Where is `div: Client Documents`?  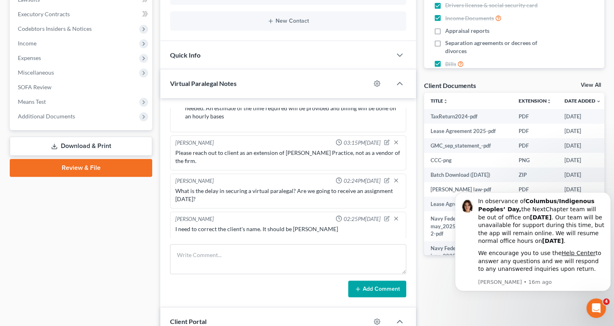 div: Client Documents is located at coordinates (450, 85).